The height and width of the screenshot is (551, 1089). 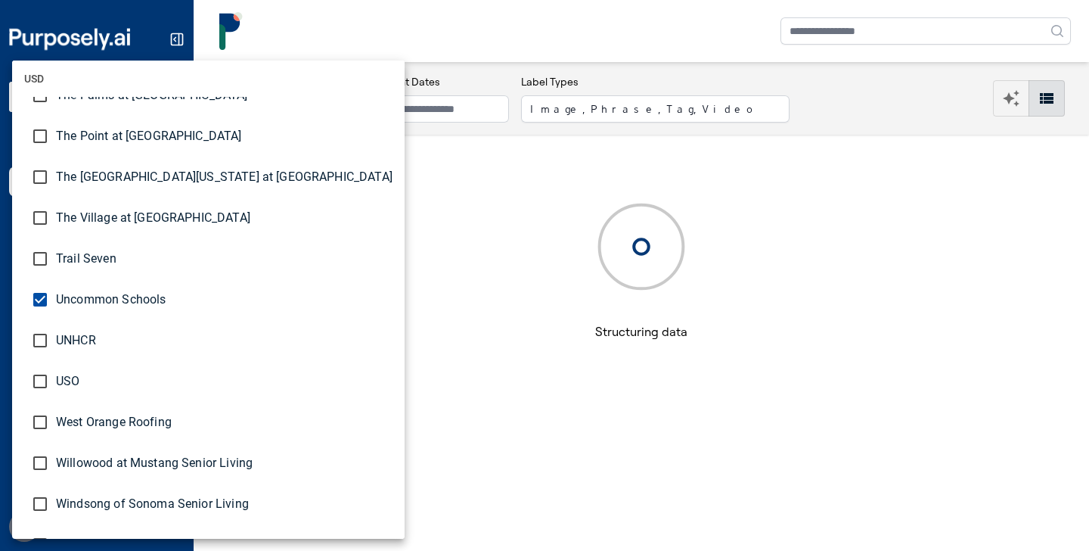 I want to click on span: Willowood at Mustang Senior Living, so click(x=224, y=463).